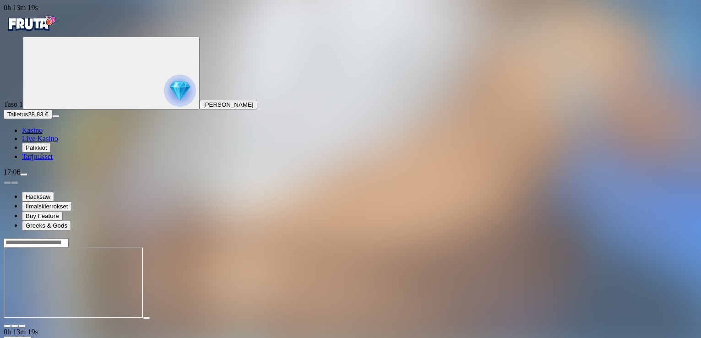 The height and width of the screenshot is (338, 701). What do you see at coordinates (40, 138) in the screenshot?
I see `span: Live Kasino` at bounding box center [40, 138].